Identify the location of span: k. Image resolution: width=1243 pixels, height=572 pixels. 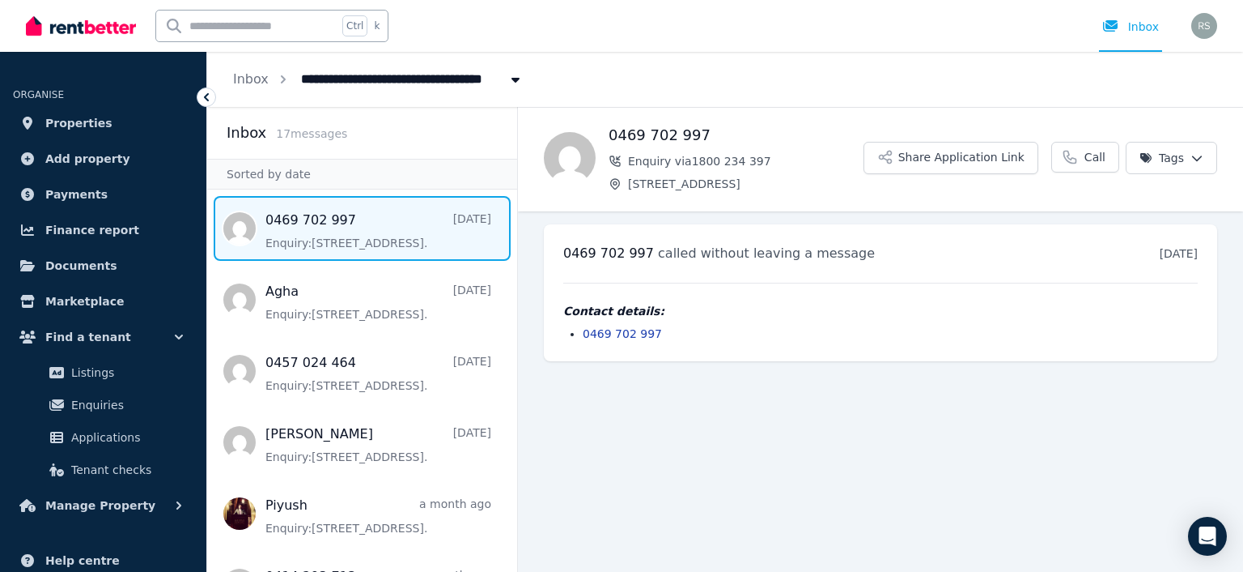
(376, 26).